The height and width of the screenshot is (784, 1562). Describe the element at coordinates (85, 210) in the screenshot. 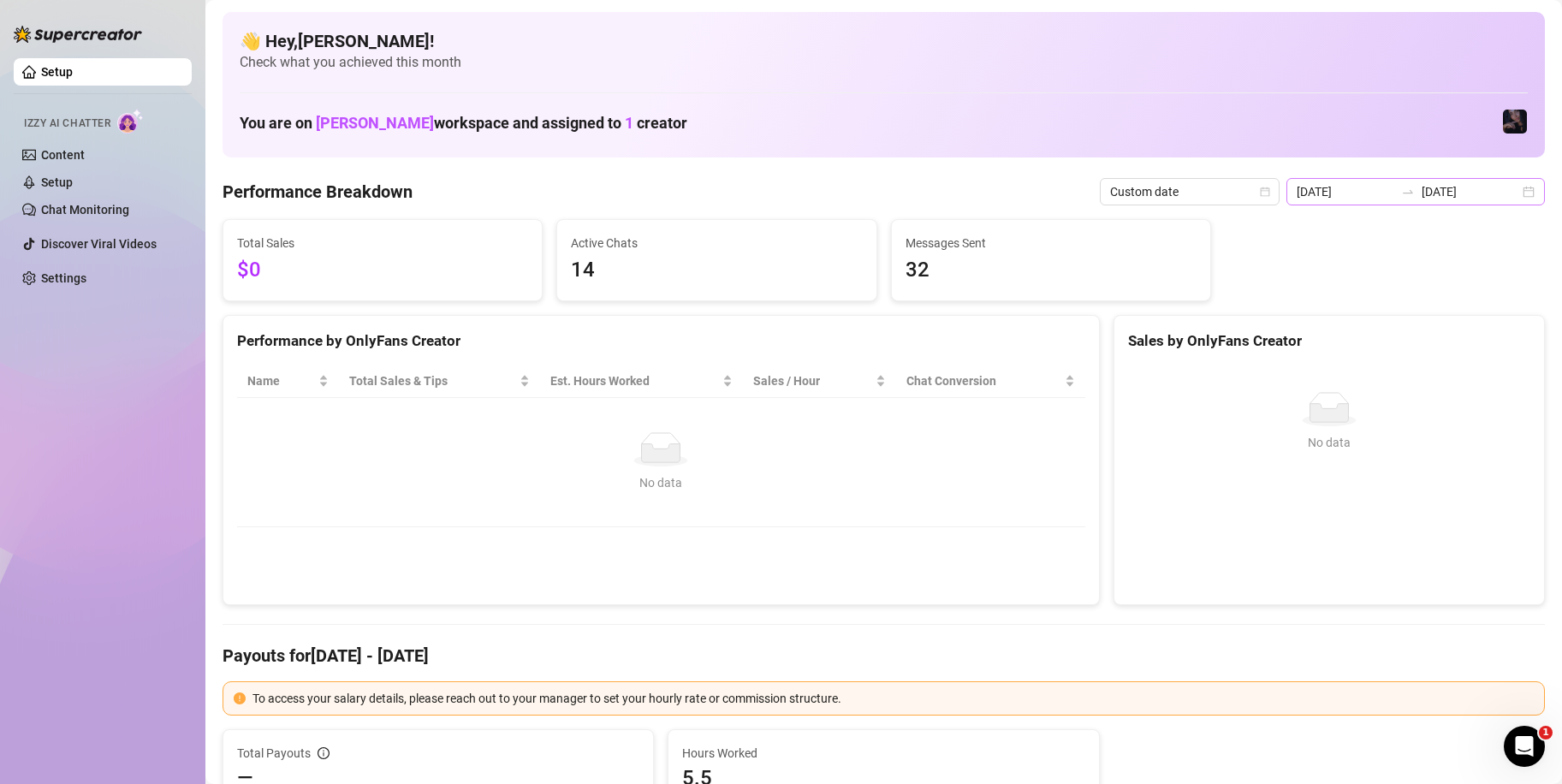

I see `a: Chat Monitoring` at that location.